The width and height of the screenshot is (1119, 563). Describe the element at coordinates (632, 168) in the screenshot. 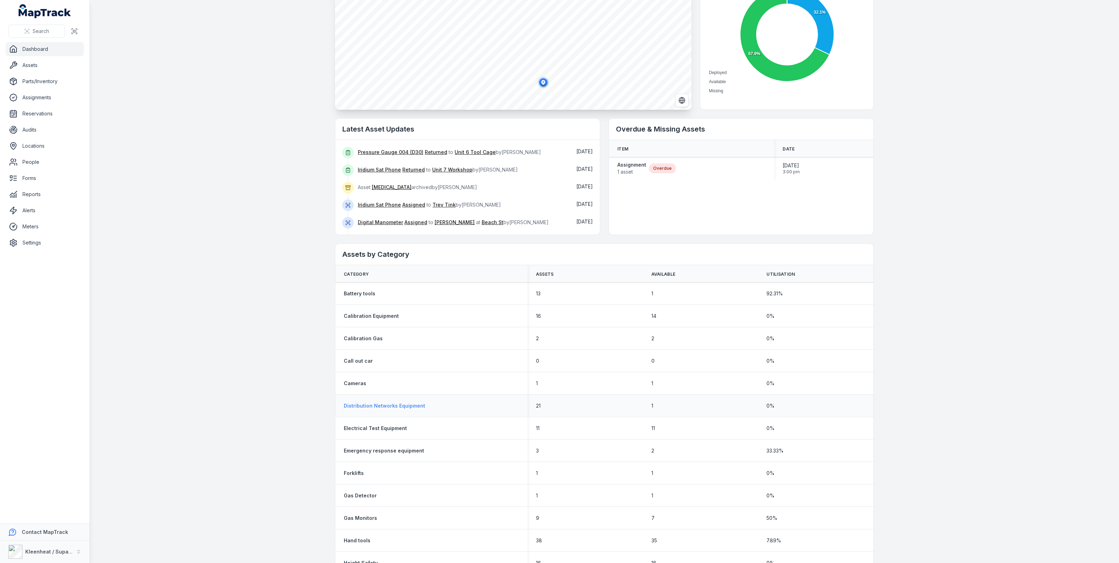

I see `a: Assignment1 asset` at that location.